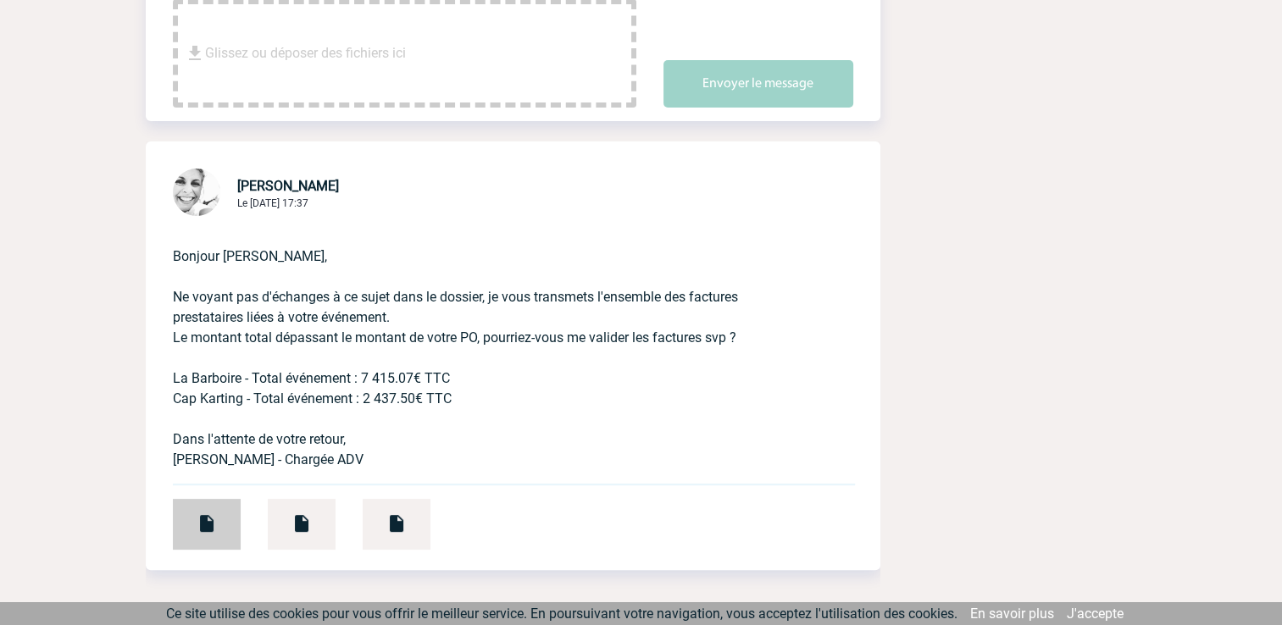 The height and width of the screenshot is (625, 1282). What do you see at coordinates (193, 516) in the screenshot?
I see `a: La Barboire - Facture Acompte.pdf` at bounding box center [193, 516].